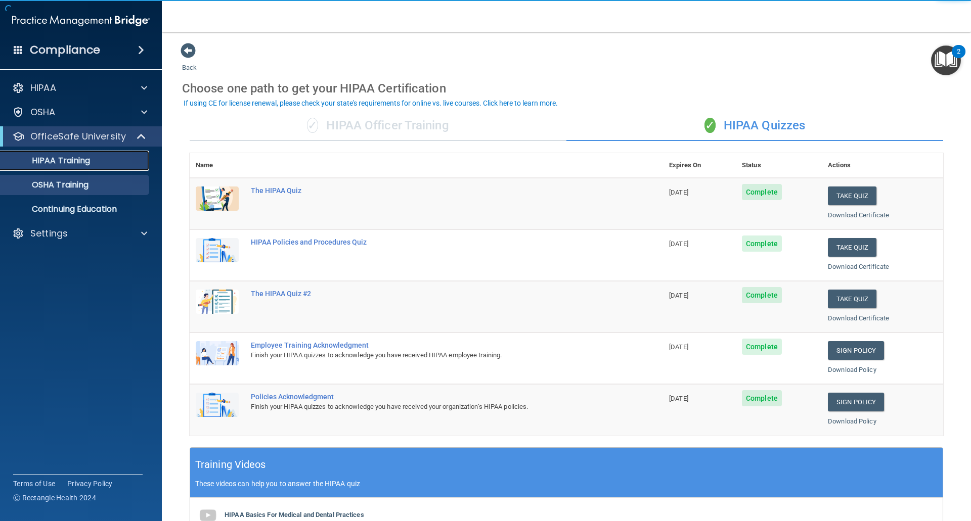 This screenshot has width=971, height=521. I want to click on div: Choose one path to get your HIPAA Certification, so click(566, 88).